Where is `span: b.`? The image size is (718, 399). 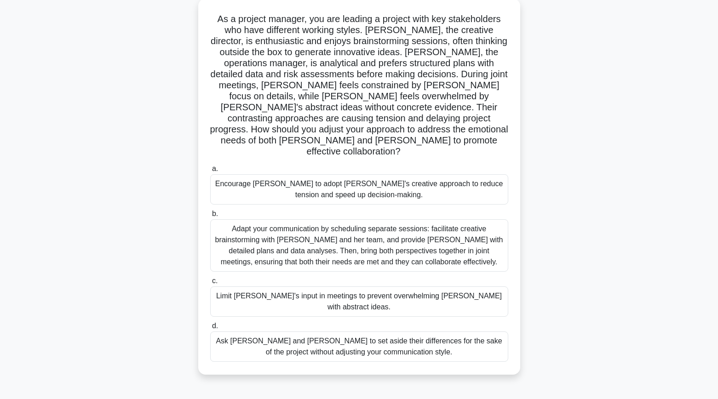 span: b. is located at coordinates (215, 213).